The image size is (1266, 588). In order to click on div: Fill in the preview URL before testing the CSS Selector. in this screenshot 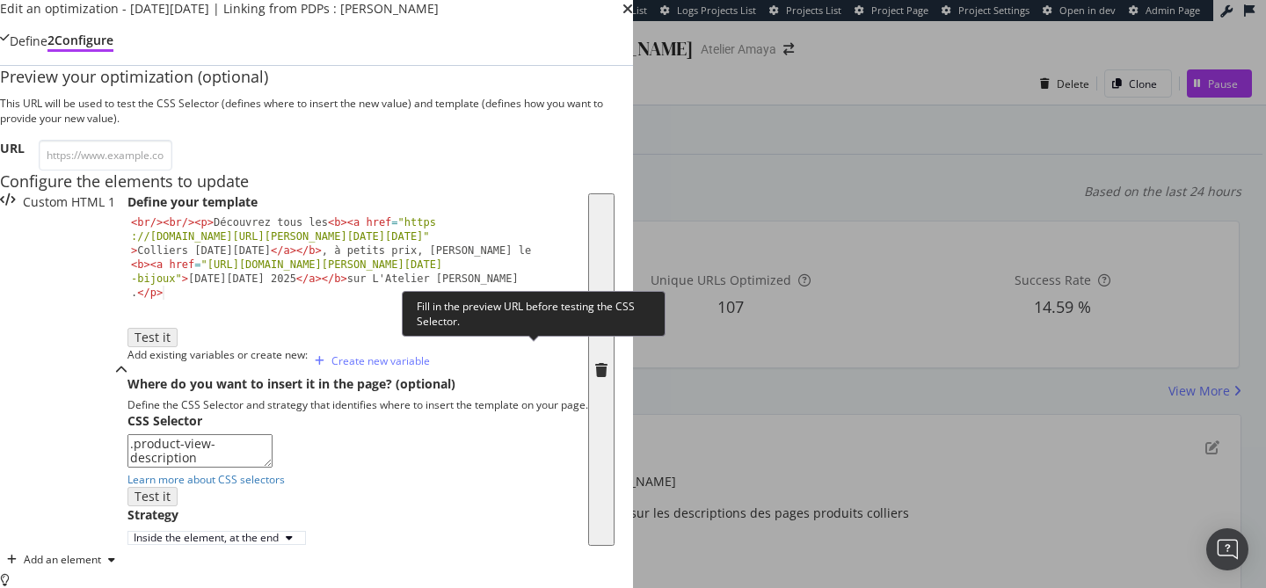, I will do `click(533, 314)`.